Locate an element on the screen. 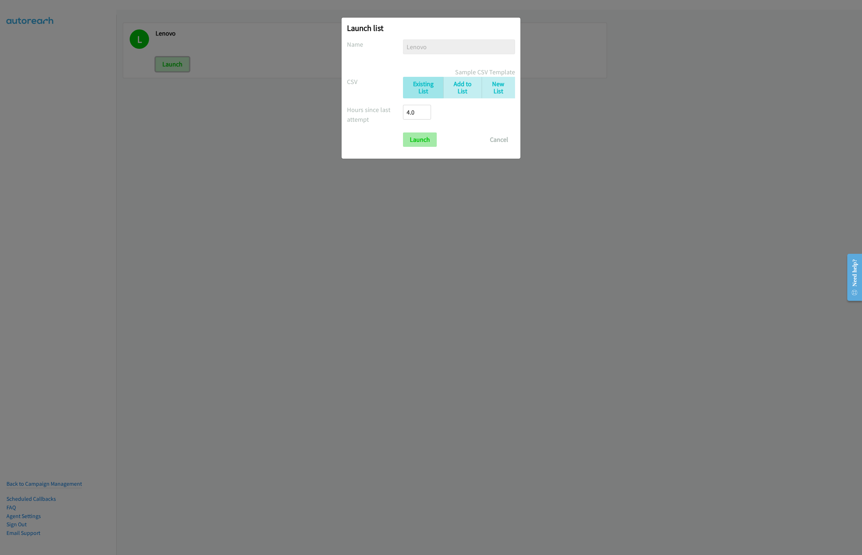 This screenshot has width=862, height=555. label: Hours since last attempt is located at coordinates (375, 115).